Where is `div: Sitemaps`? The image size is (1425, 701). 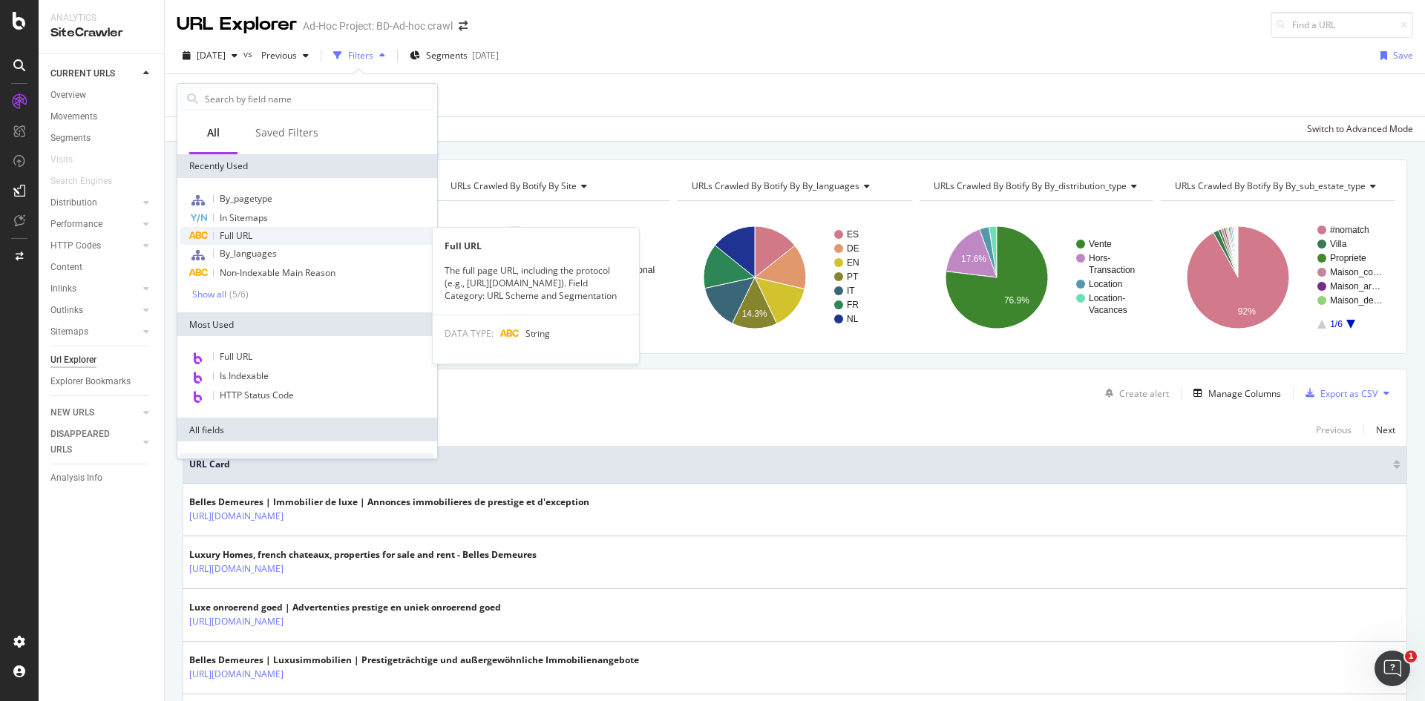
div: Sitemaps is located at coordinates (69, 332).